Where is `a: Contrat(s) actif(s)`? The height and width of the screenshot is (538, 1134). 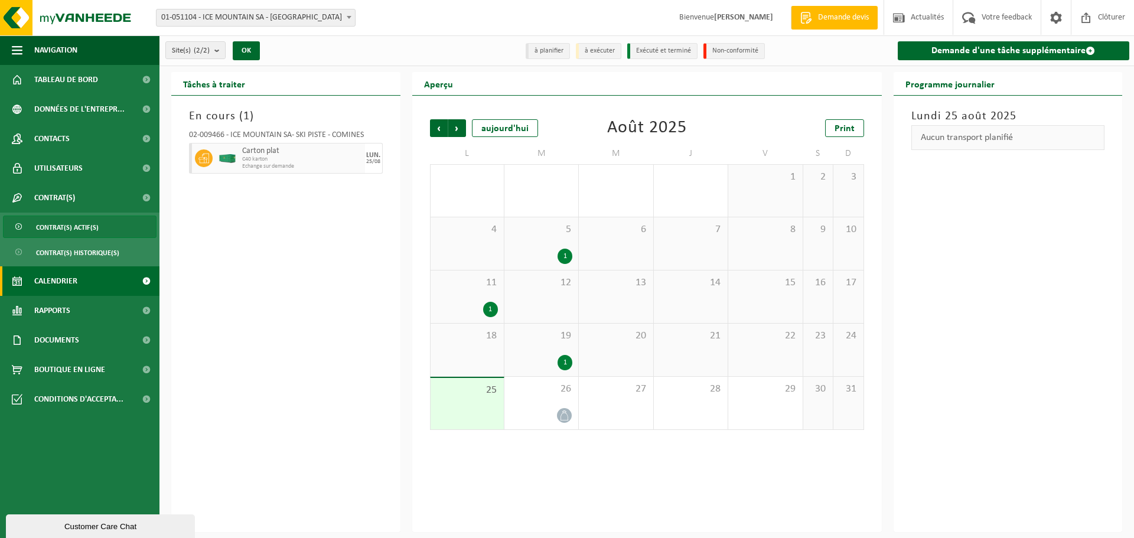 a: Contrat(s) actif(s) is located at coordinates (80, 227).